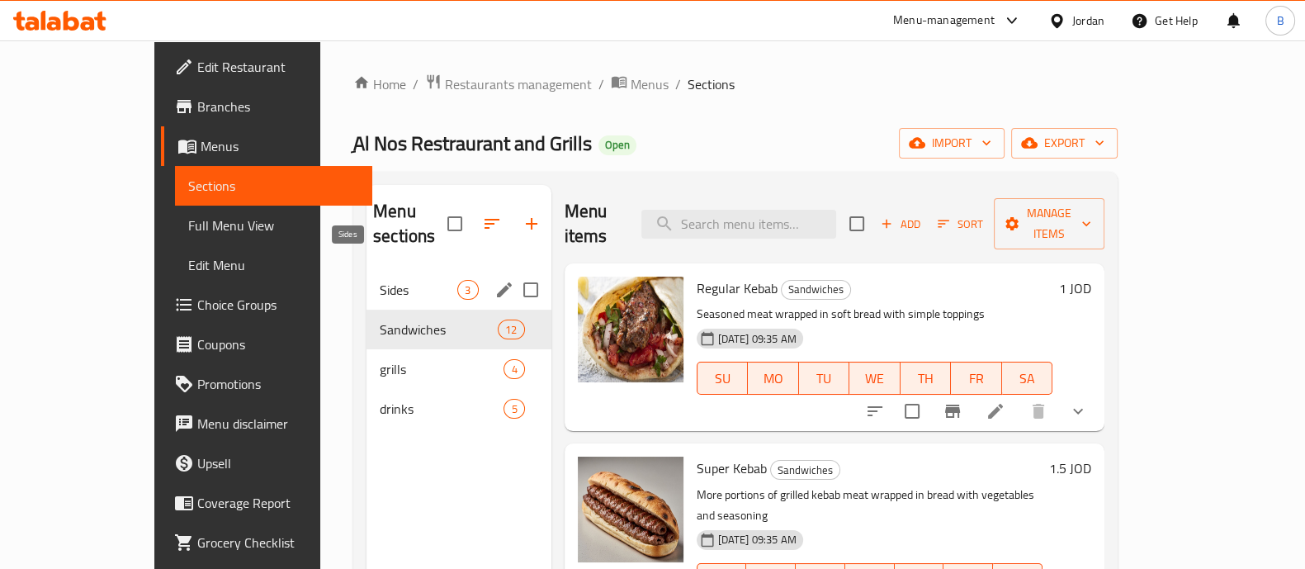  Describe the element at coordinates (731, 468) in the screenshot. I see `span: Super Kebab` at that location.